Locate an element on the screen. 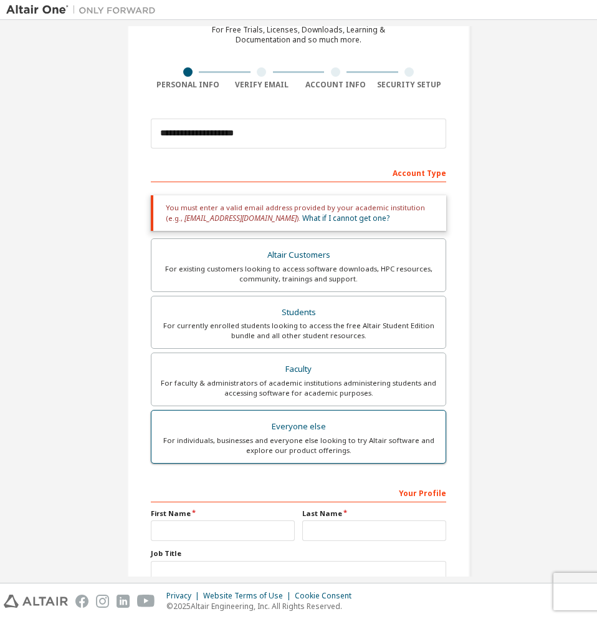  div: Website Terms of Use is located at coordinates (249, 596).